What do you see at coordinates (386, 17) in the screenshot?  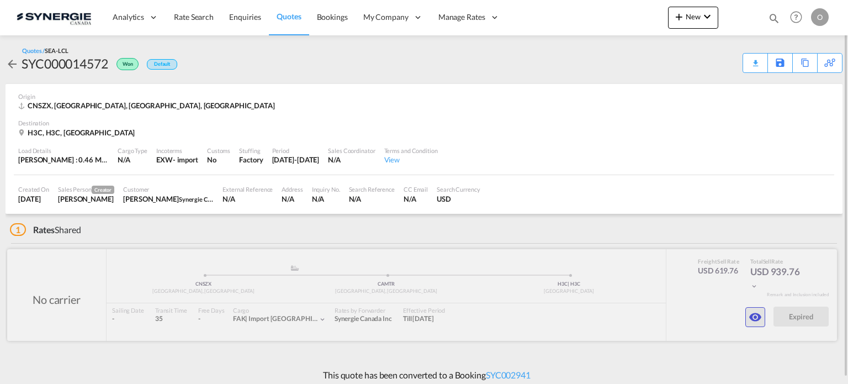 I see `span: My Company` at bounding box center [386, 17].